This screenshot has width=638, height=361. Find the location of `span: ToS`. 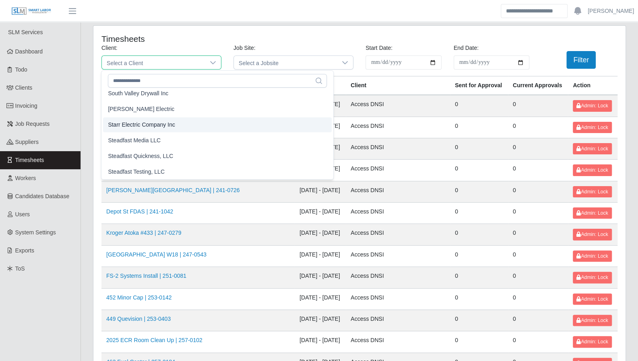

span: ToS is located at coordinates (20, 269).